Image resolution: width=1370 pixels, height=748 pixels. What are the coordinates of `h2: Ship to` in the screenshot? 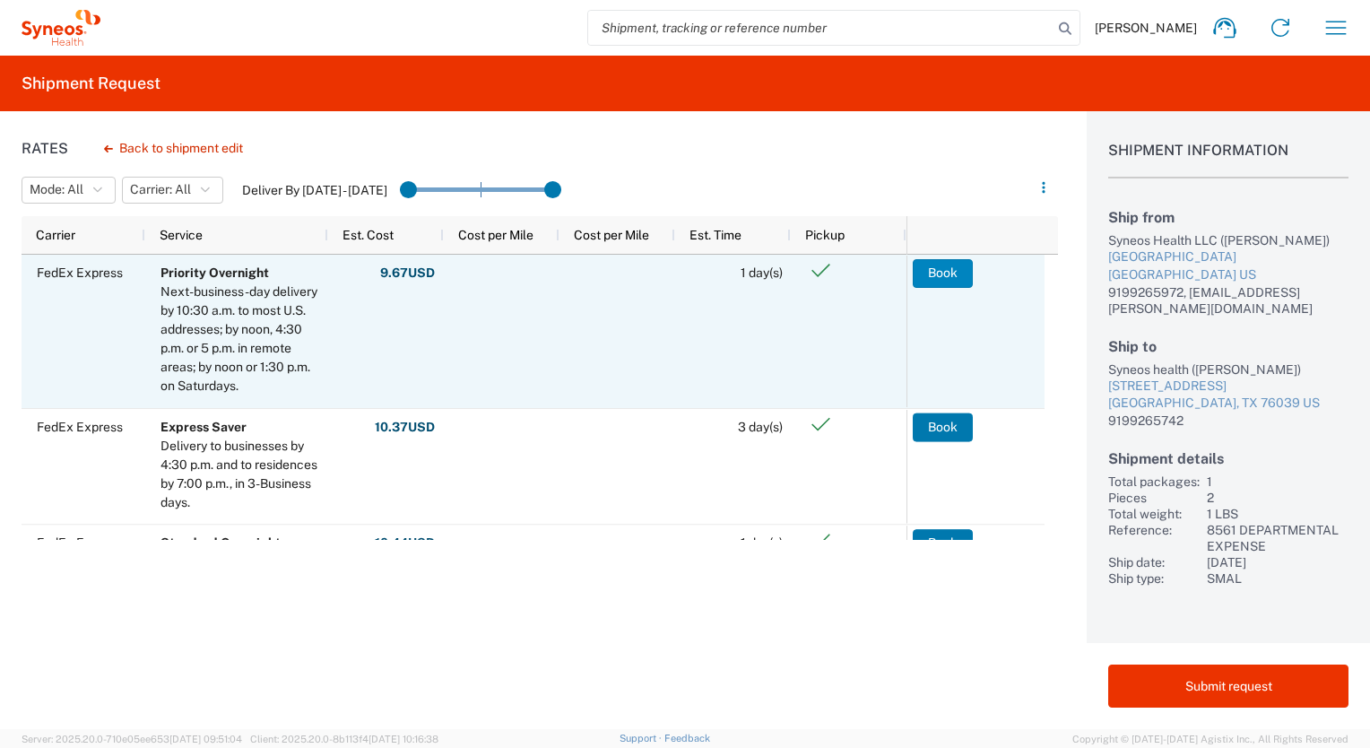 It's located at (1229, 346).